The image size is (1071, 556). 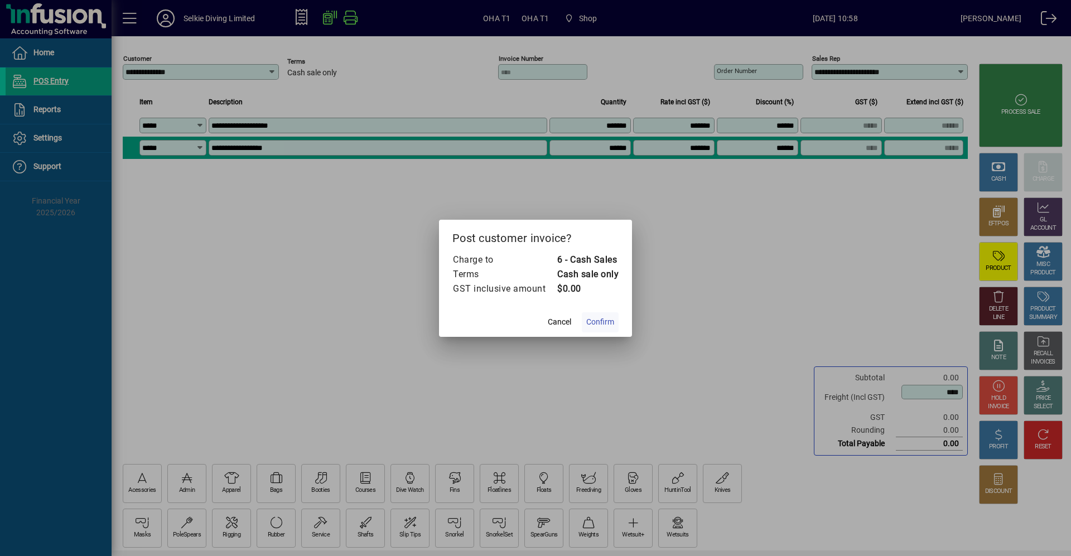 What do you see at coordinates (559, 322) in the screenshot?
I see `button: Cancel` at bounding box center [559, 322].